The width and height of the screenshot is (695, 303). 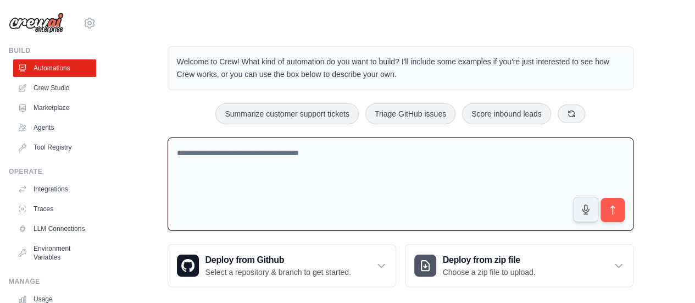 I want to click on button: Score inbound leads, so click(x=506, y=114).